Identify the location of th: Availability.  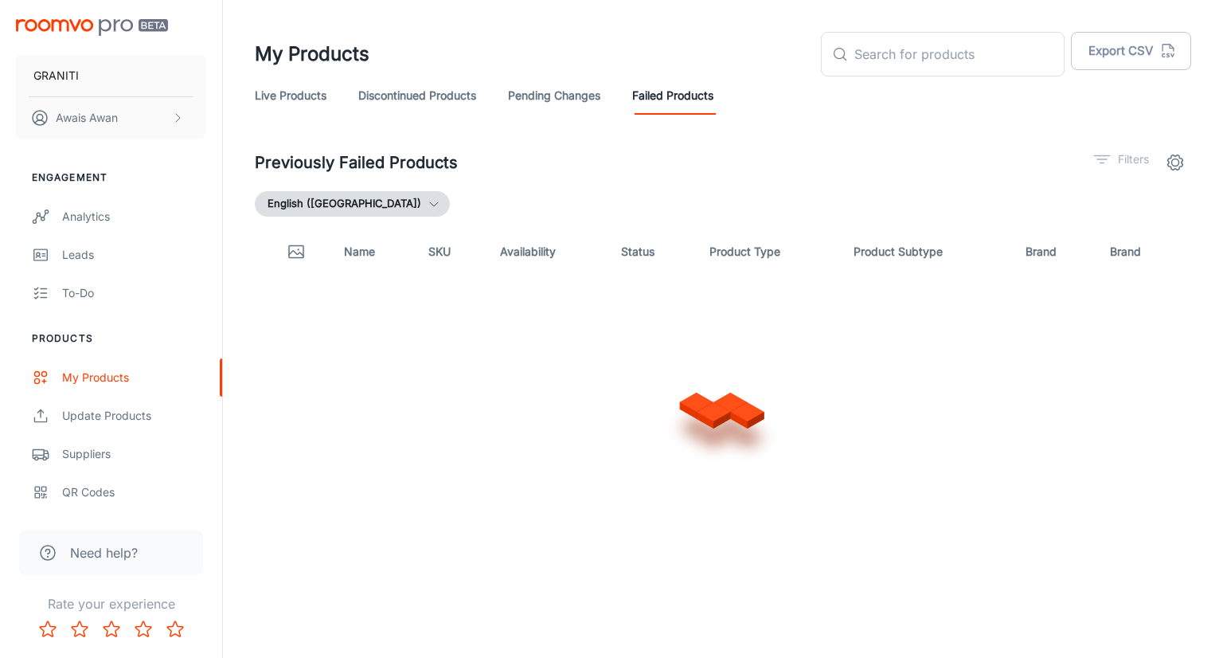
(548, 252).